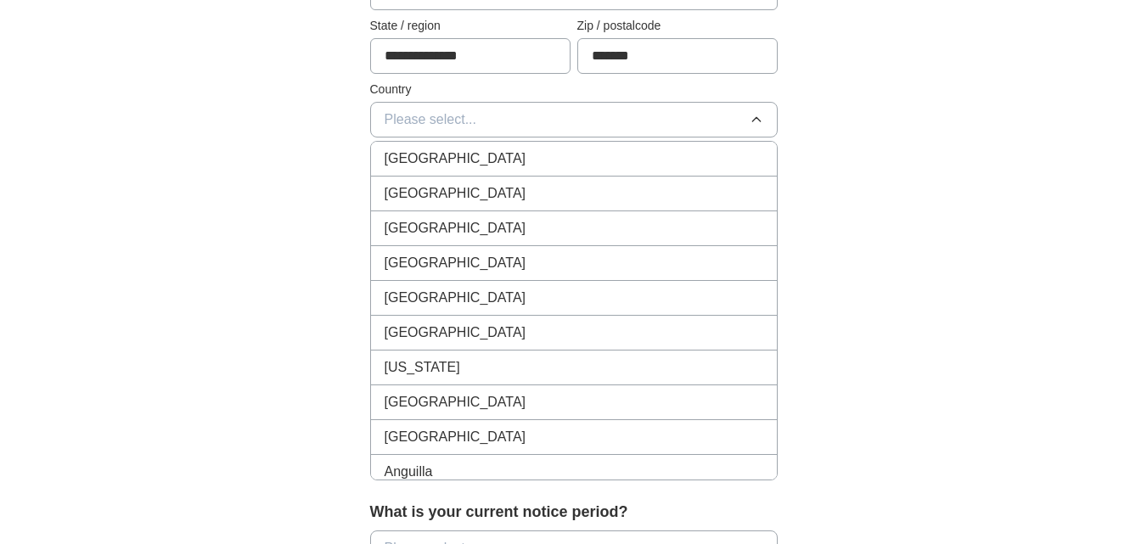  Describe the element at coordinates (677, 25) in the screenshot. I see `label: Zip / postalcode` at that location.